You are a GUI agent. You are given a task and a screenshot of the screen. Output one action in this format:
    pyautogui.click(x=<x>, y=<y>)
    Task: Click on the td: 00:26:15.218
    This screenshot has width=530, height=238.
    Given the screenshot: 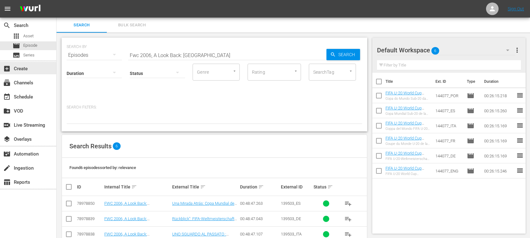 What is the action you would take?
    pyautogui.click(x=499, y=96)
    